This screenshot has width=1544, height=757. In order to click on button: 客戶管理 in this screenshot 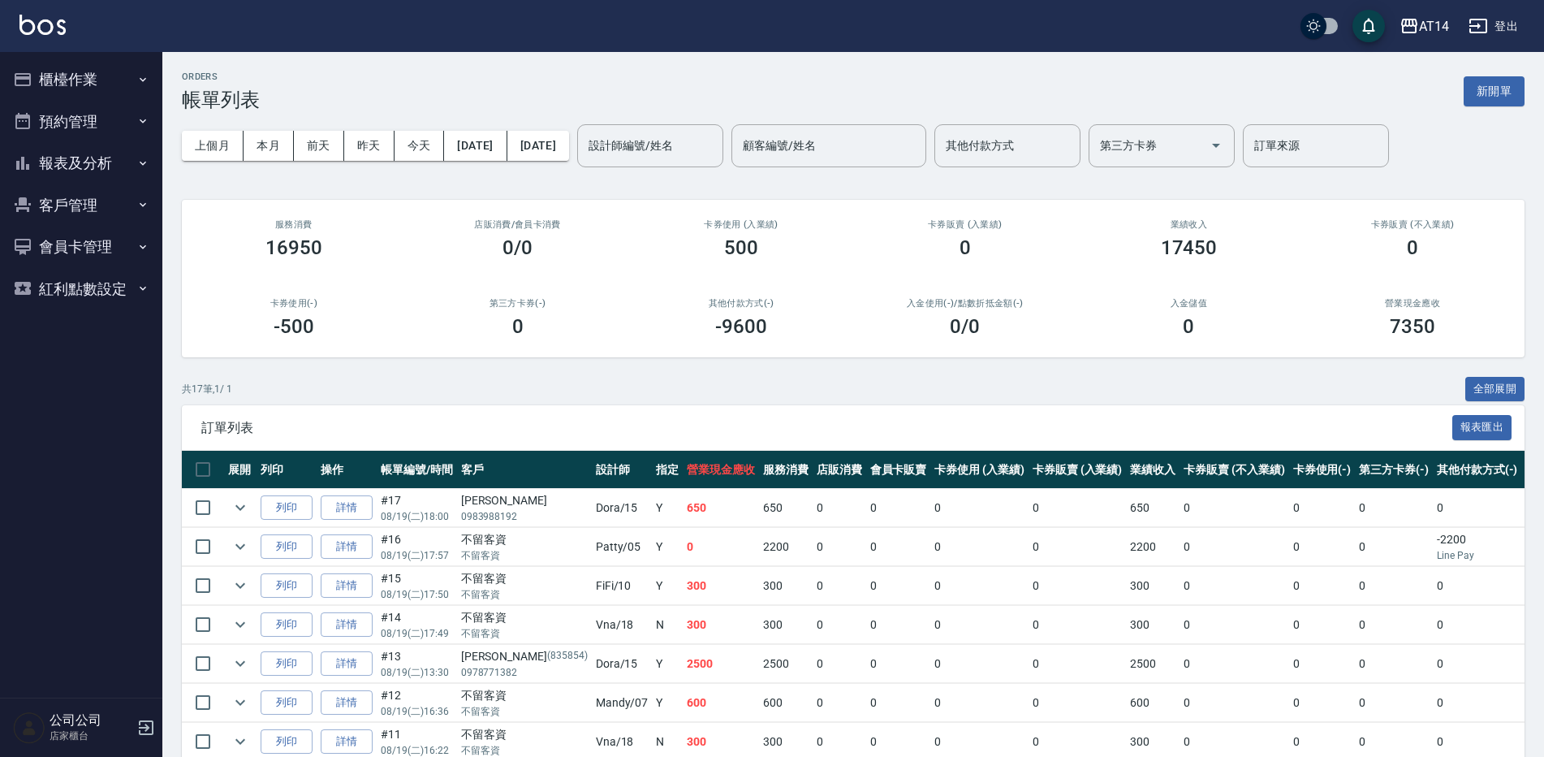, I will do `click(81, 205)`.